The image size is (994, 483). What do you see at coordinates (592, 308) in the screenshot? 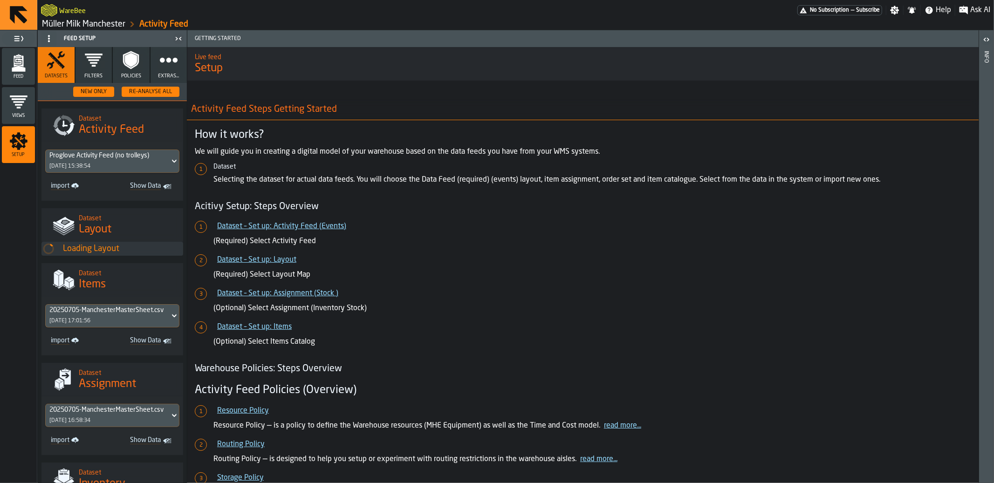
I see `p: (Optional) Select Assignment (Inventory Stock)` at bounding box center [592, 308].